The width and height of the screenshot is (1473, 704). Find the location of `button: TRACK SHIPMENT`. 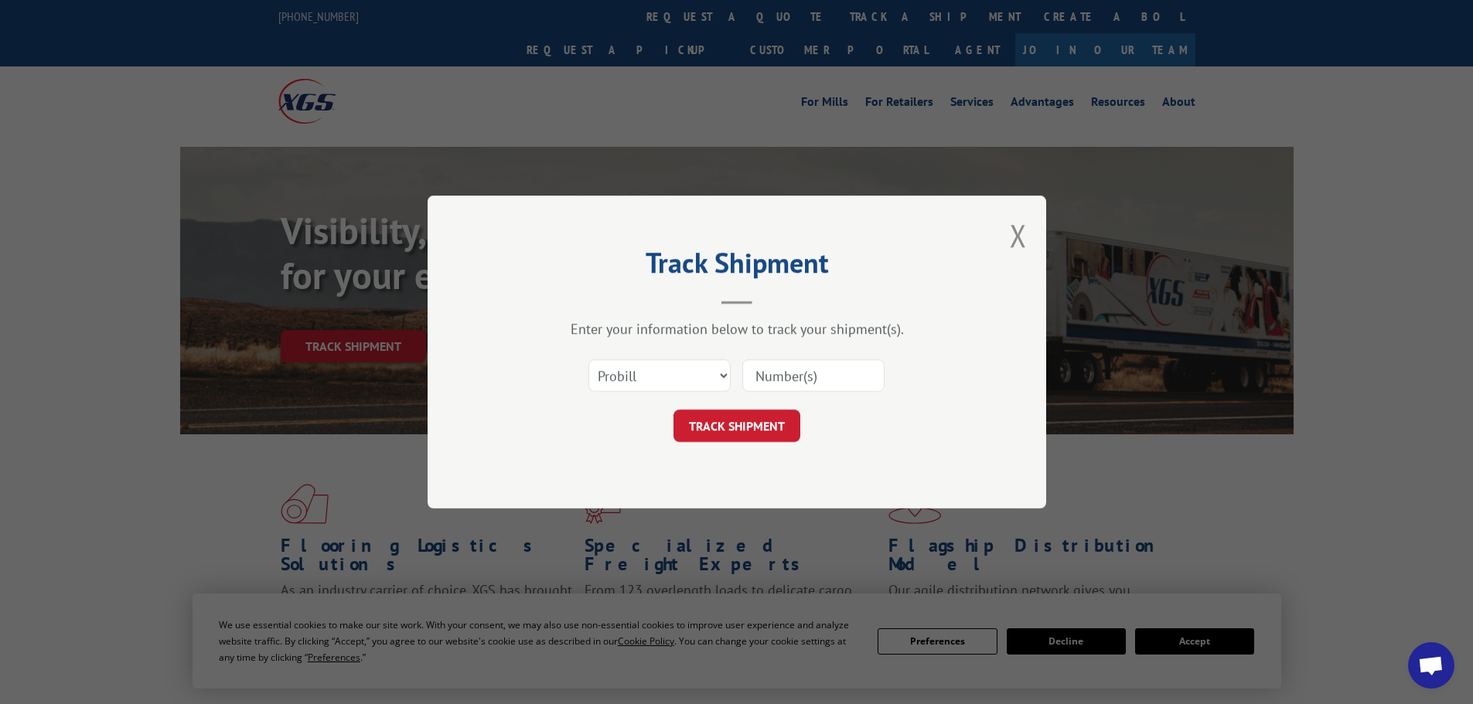

button: TRACK SHIPMENT is located at coordinates (737, 426).